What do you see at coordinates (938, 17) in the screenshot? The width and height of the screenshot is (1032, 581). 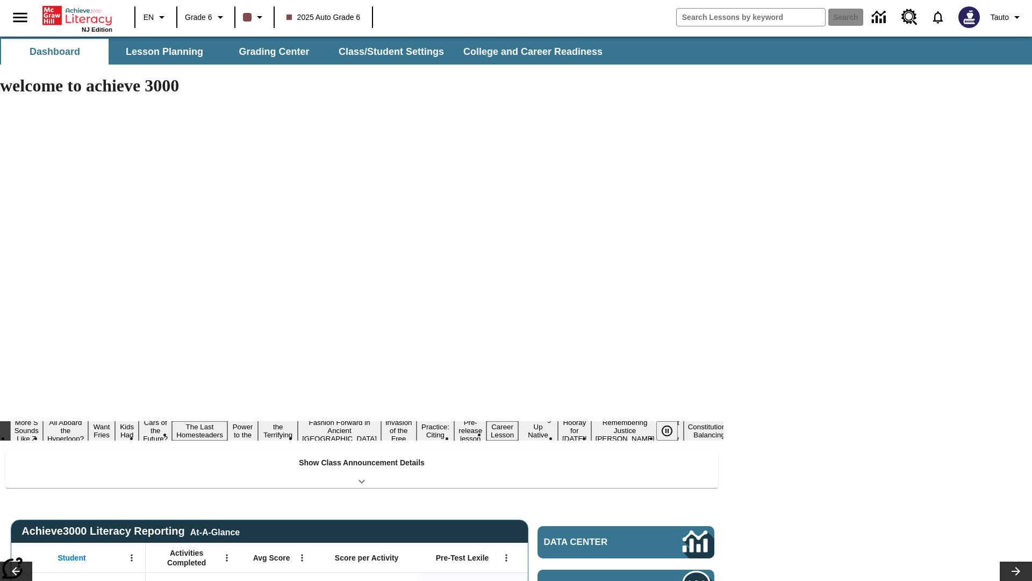 I see `a: Notifications` at bounding box center [938, 17].